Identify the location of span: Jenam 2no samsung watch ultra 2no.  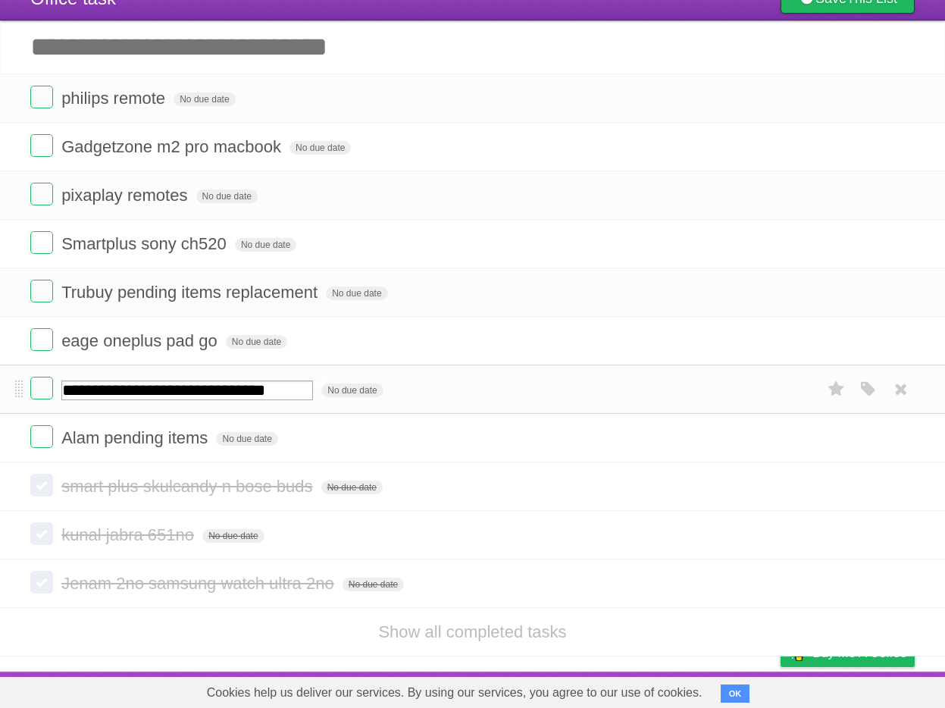
(199, 583).